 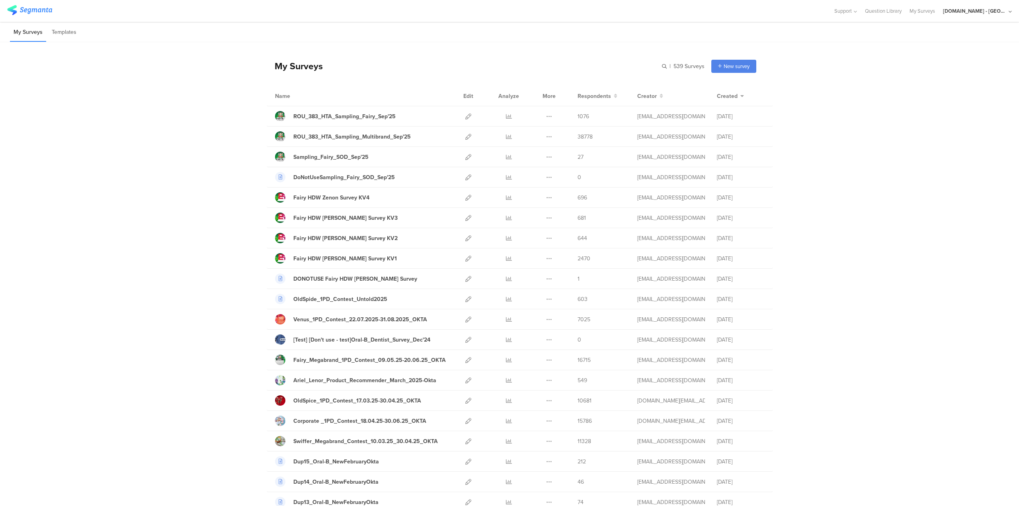 What do you see at coordinates (582, 197) in the screenshot?
I see `span: 696` at bounding box center [582, 197].